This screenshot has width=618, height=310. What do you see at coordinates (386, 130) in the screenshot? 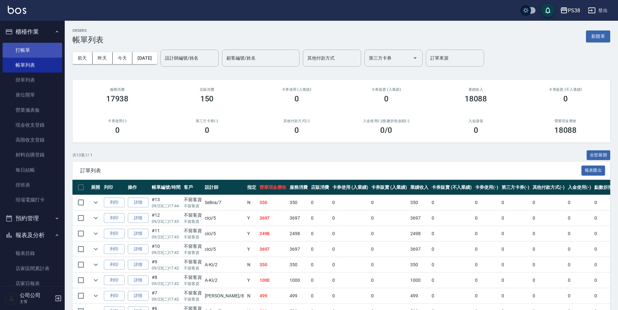
I see `h3: 0 /0` at bounding box center [386, 130].